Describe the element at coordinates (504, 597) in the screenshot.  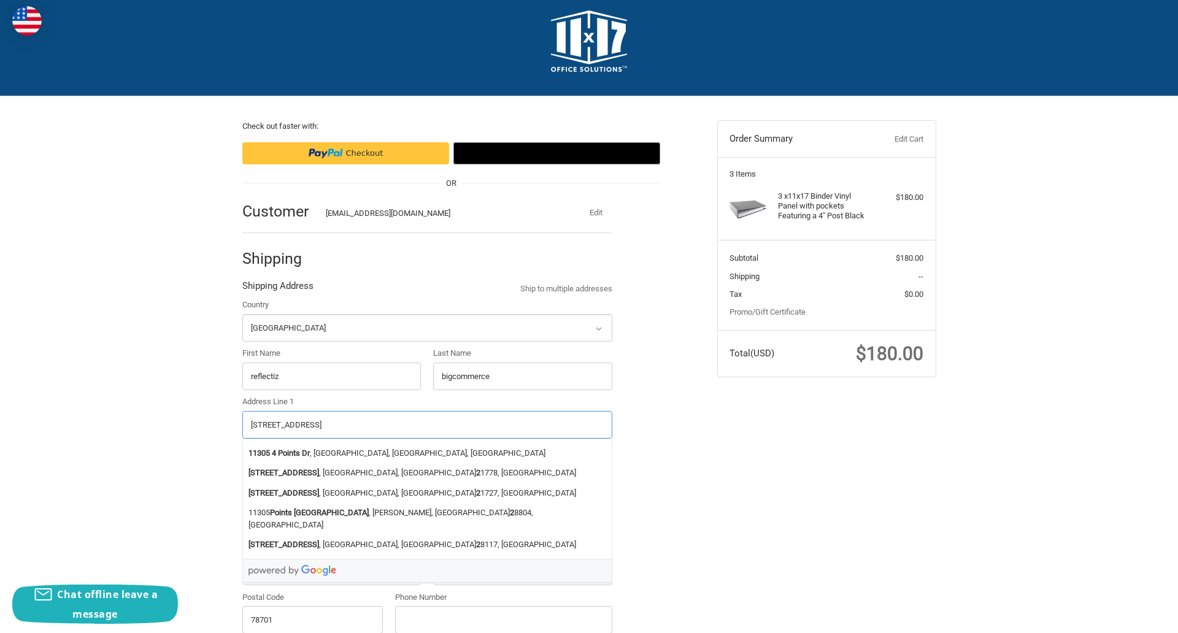
I see `label: Phone Number` at that location.